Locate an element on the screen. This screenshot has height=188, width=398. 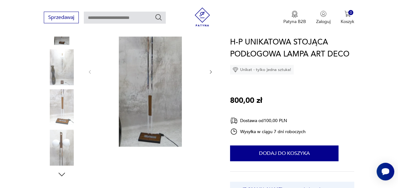
button: Szukaj is located at coordinates (158, 17).